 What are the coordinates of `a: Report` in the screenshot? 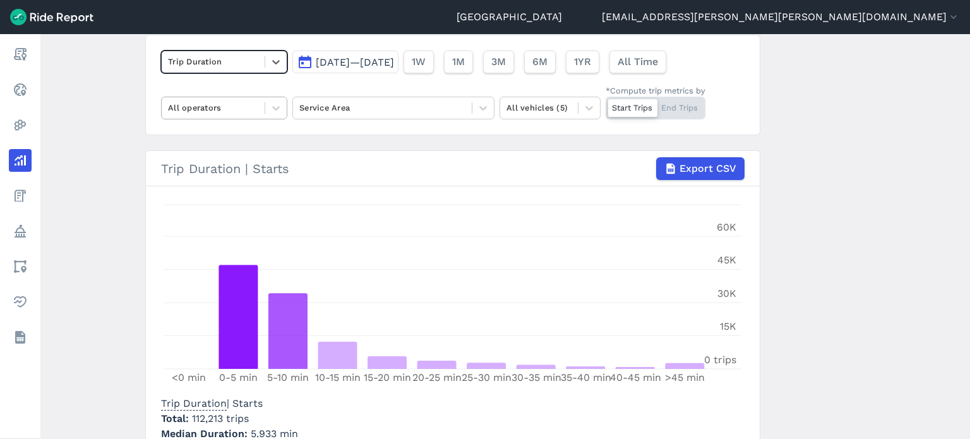 It's located at (20, 54).